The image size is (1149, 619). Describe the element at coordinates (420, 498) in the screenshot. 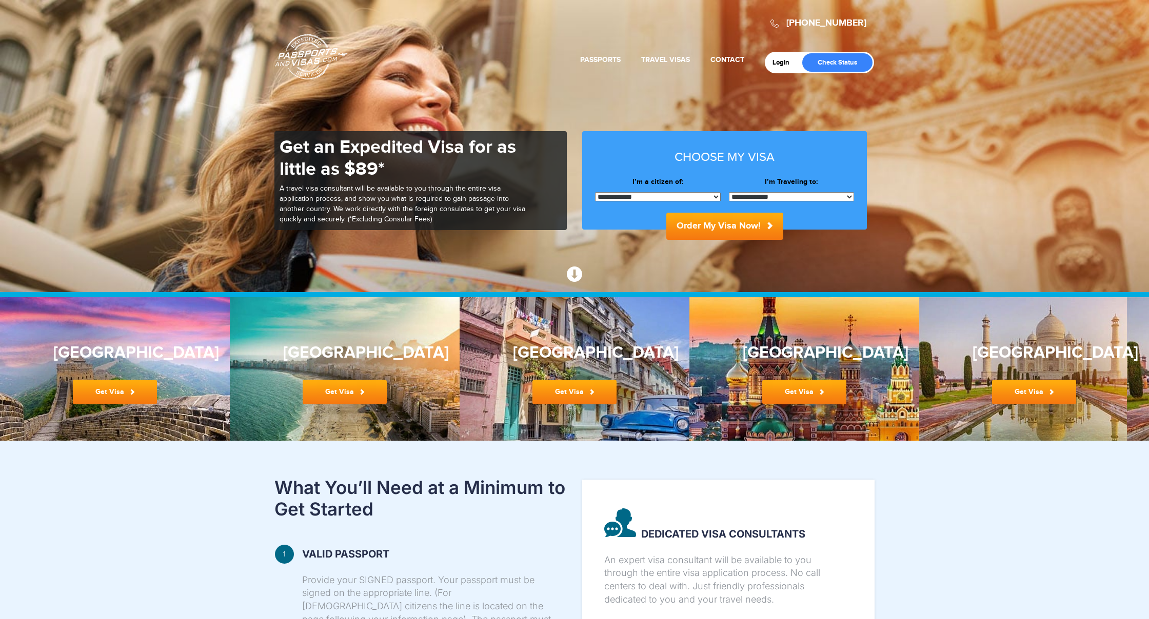

I see `h2: What You’ll Need at a Minimum to Get Started` at that location.